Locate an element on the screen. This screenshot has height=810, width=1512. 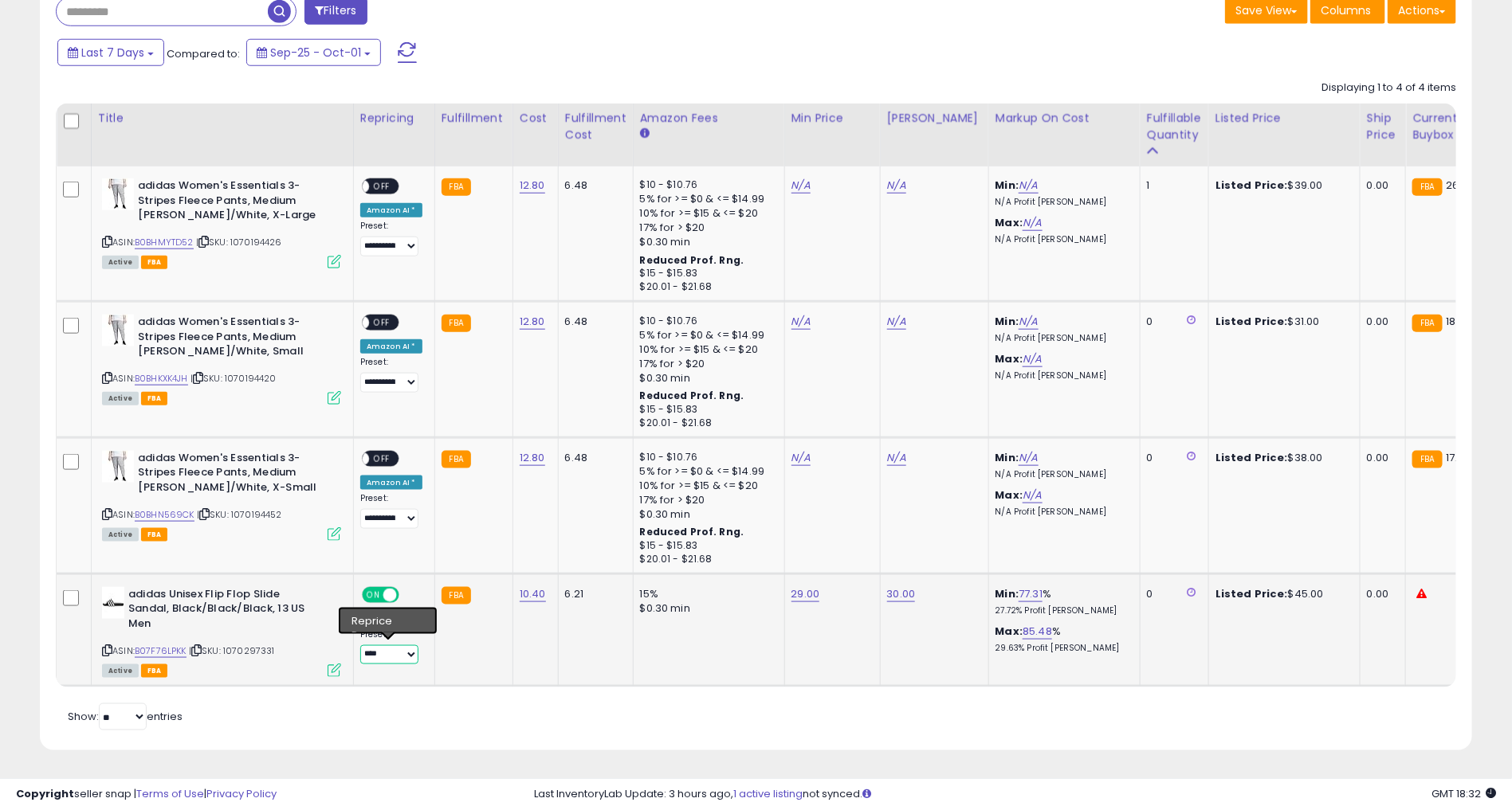
span: Last 7 Days is located at coordinates (112, 52).